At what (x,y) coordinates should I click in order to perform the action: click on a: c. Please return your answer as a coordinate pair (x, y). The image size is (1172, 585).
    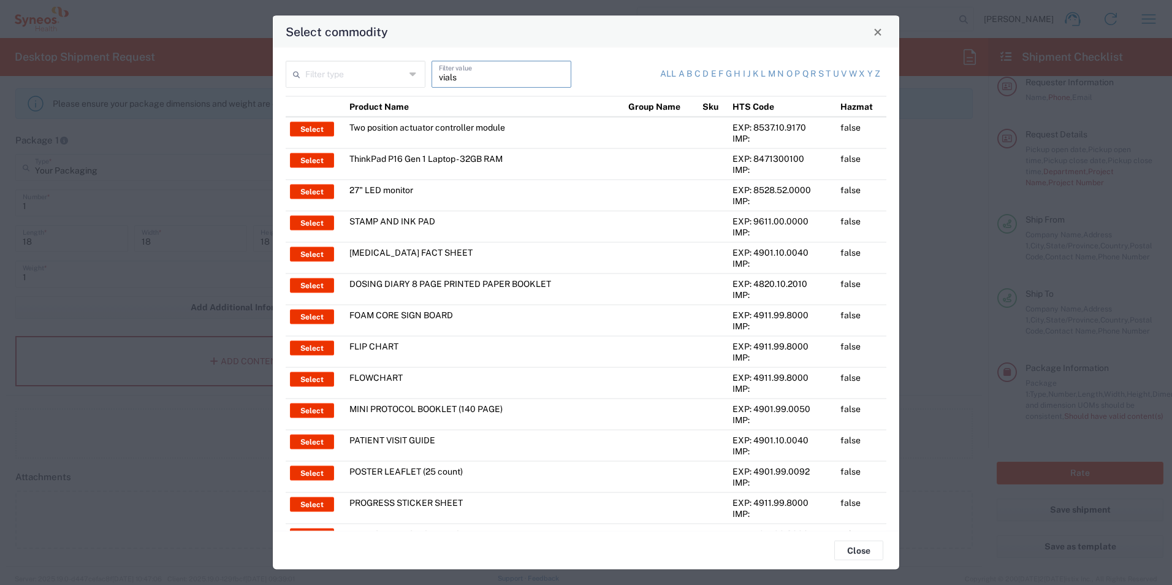
    Looking at the image, I should click on (698, 74).